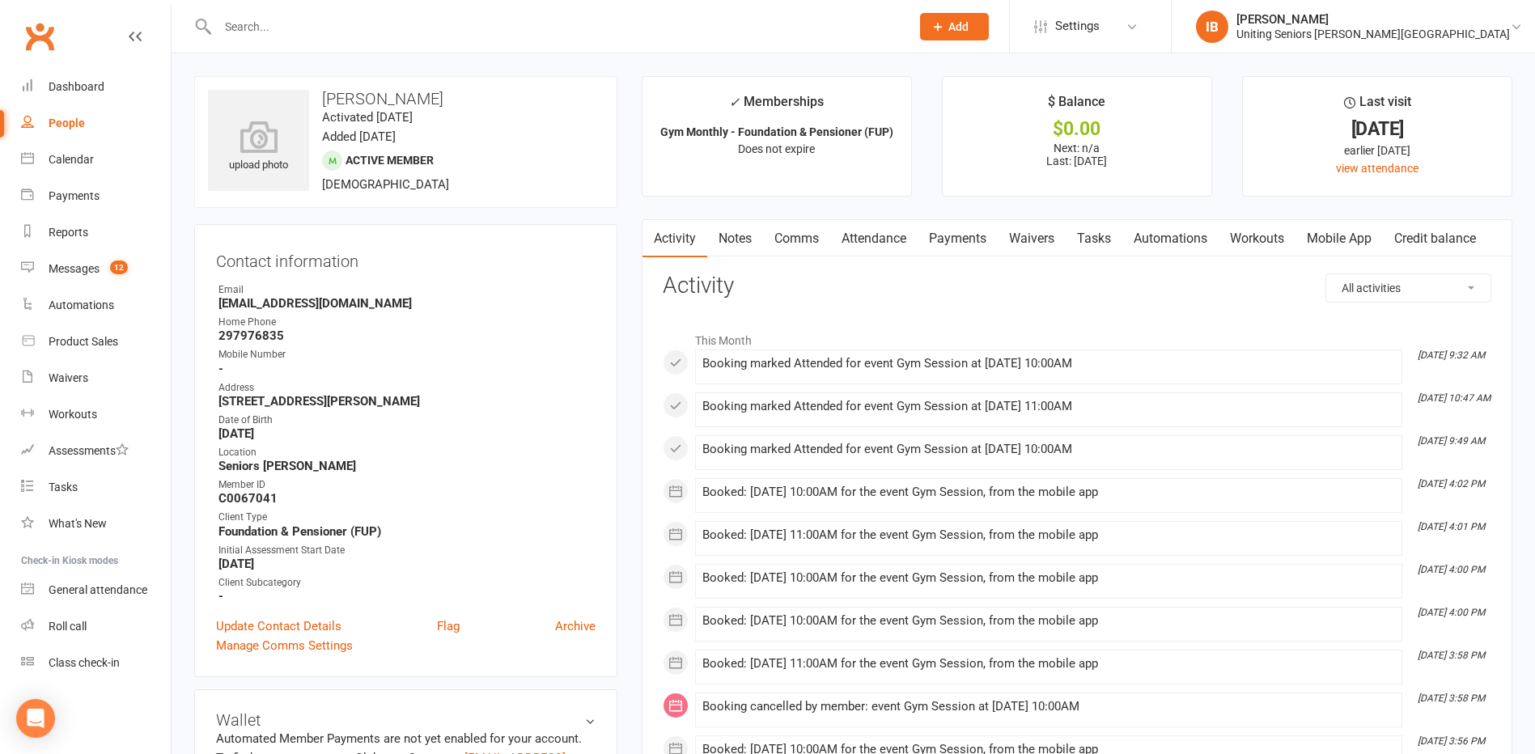  I want to click on a: Activity, so click(675, 239).